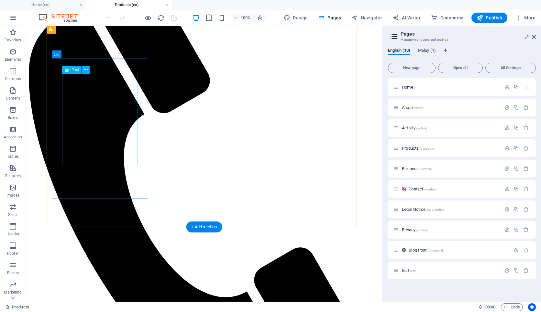 The width and height of the screenshot is (541, 312). What do you see at coordinates (148, 18) in the screenshot?
I see `button: Click here to leave preview mode and continue editing` at bounding box center [148, 18].